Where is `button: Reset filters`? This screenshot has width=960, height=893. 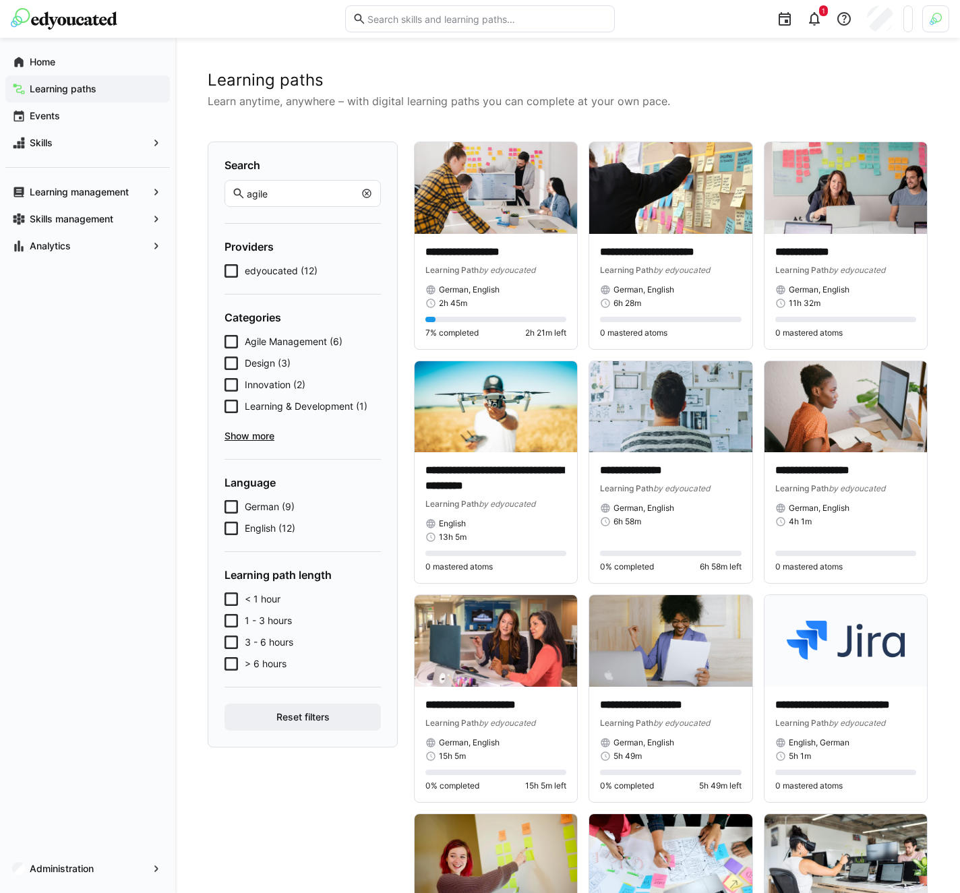
button: Reset filters is located at coordinates (303, 717).